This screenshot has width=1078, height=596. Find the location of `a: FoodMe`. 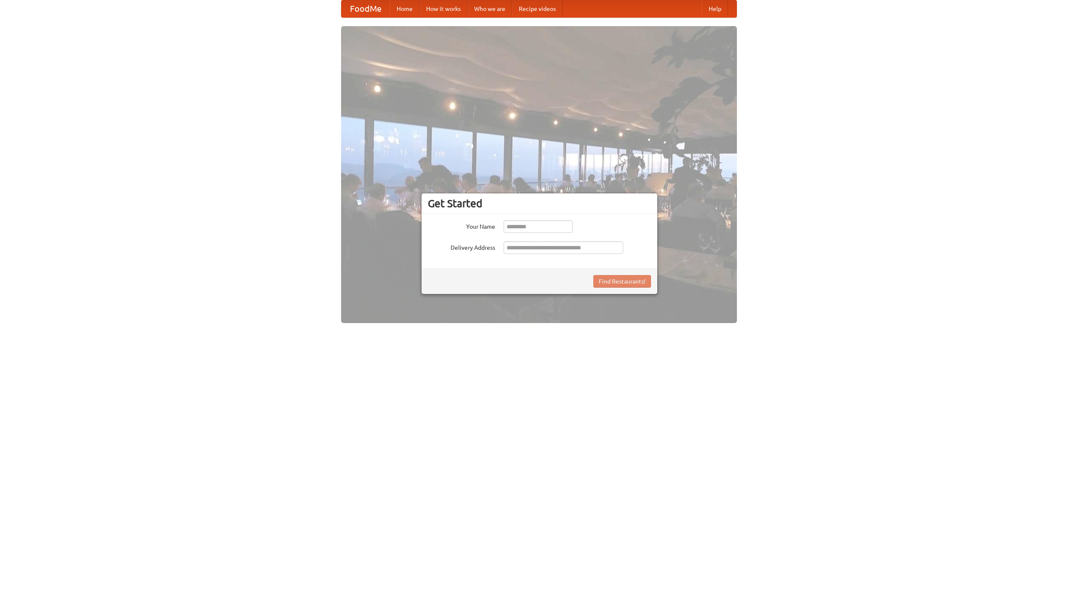

a: FoodMe is located at coordinates (365, 9).